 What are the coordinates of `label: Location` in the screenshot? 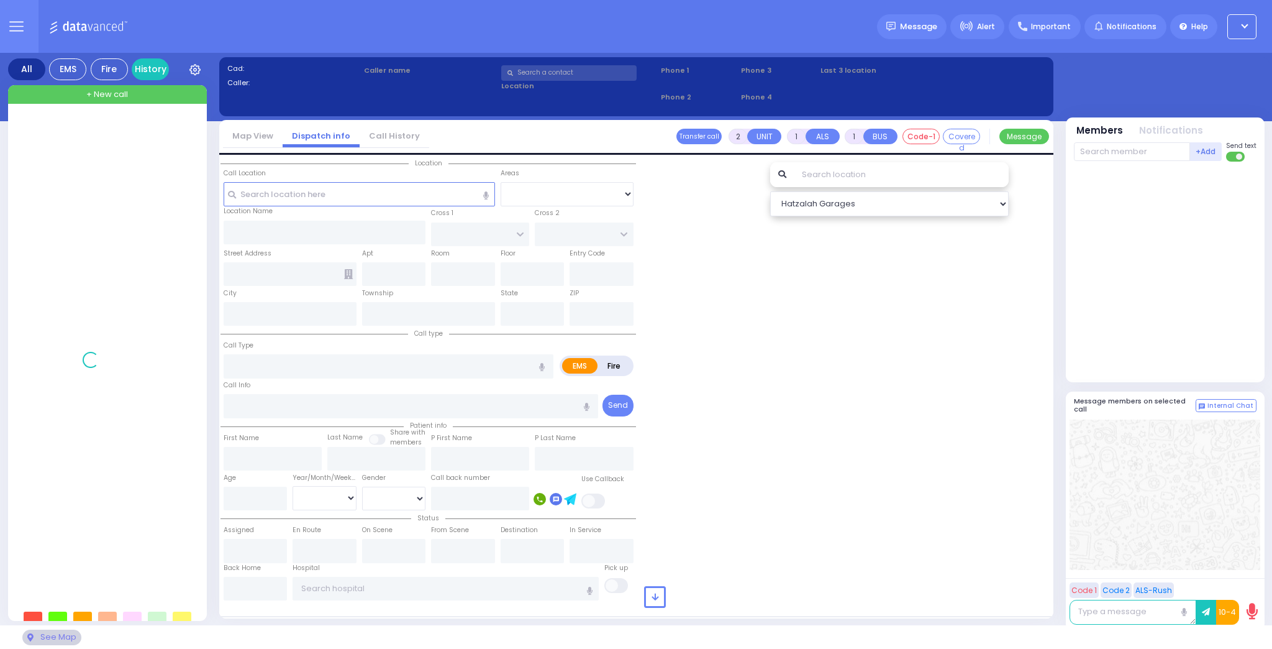 It's located at (579, 86).